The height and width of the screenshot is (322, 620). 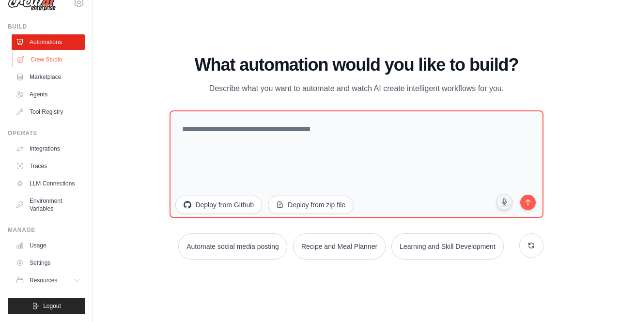 What do you see at coordinates (339, 247) in the screenshot?
I see `button: Recipe and Meal Planner` at bounding box center [339, 247].